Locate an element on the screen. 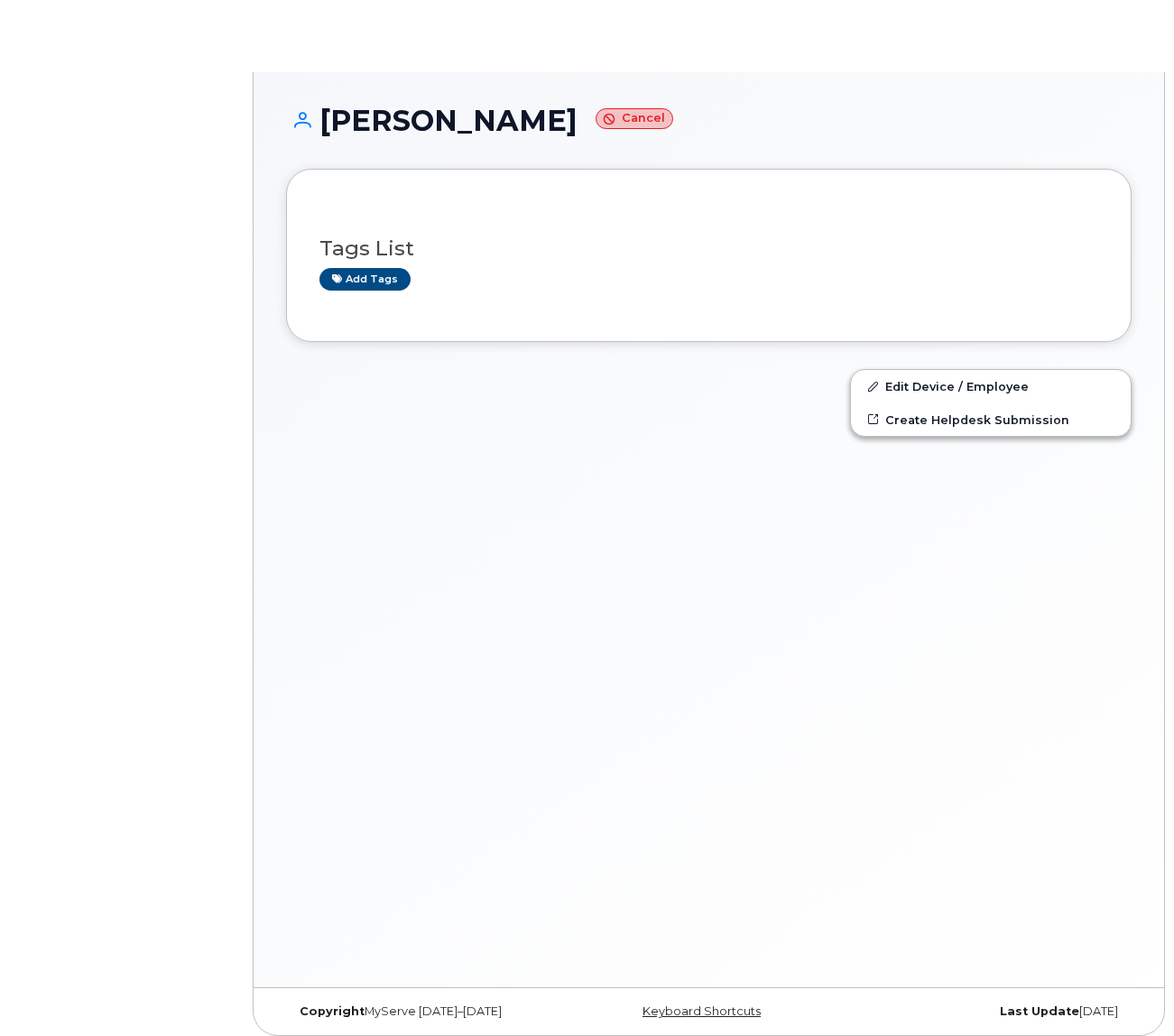  strong: Last Update is located at coordinates (1040, 1010).